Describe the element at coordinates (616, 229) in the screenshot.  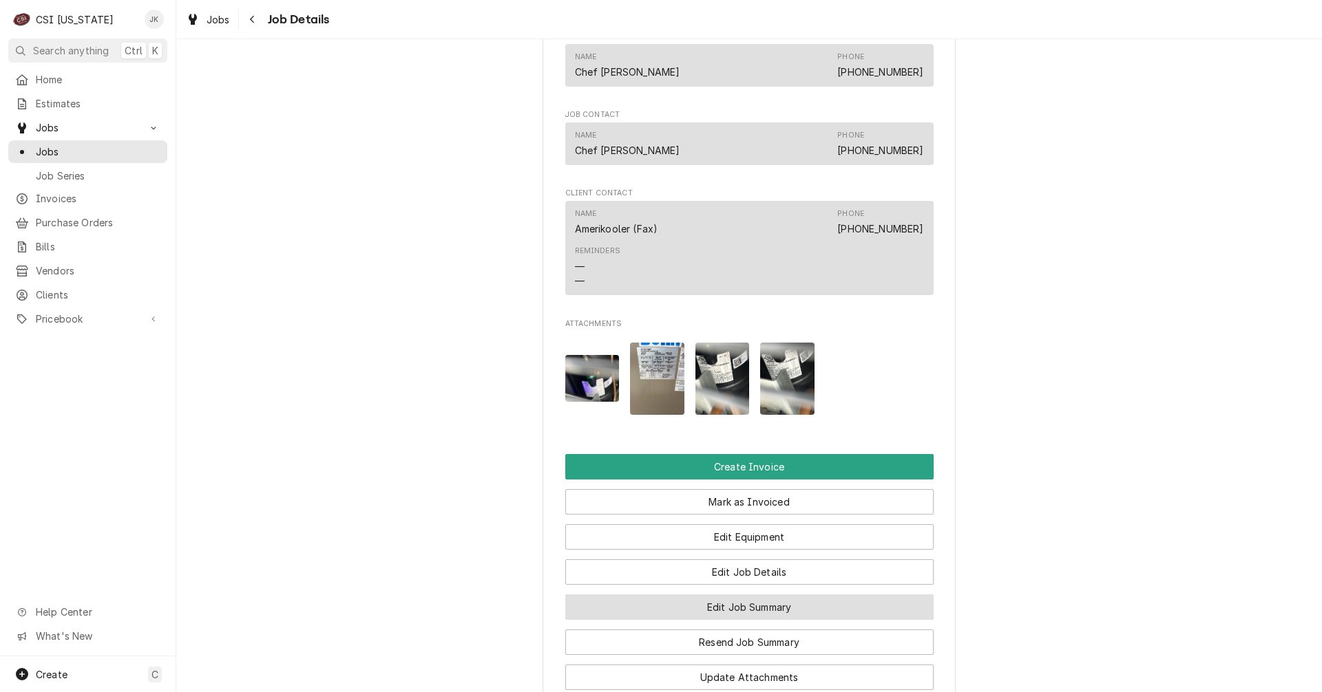
I see `div: Amerikooler (Fax)` at that location.